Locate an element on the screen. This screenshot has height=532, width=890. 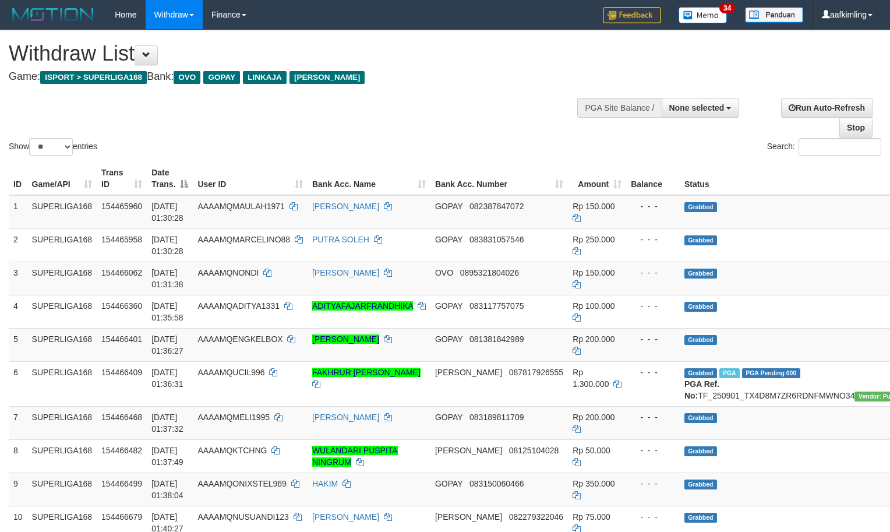
a: PUTRA SOLEH is located at coordinates (341, 239).